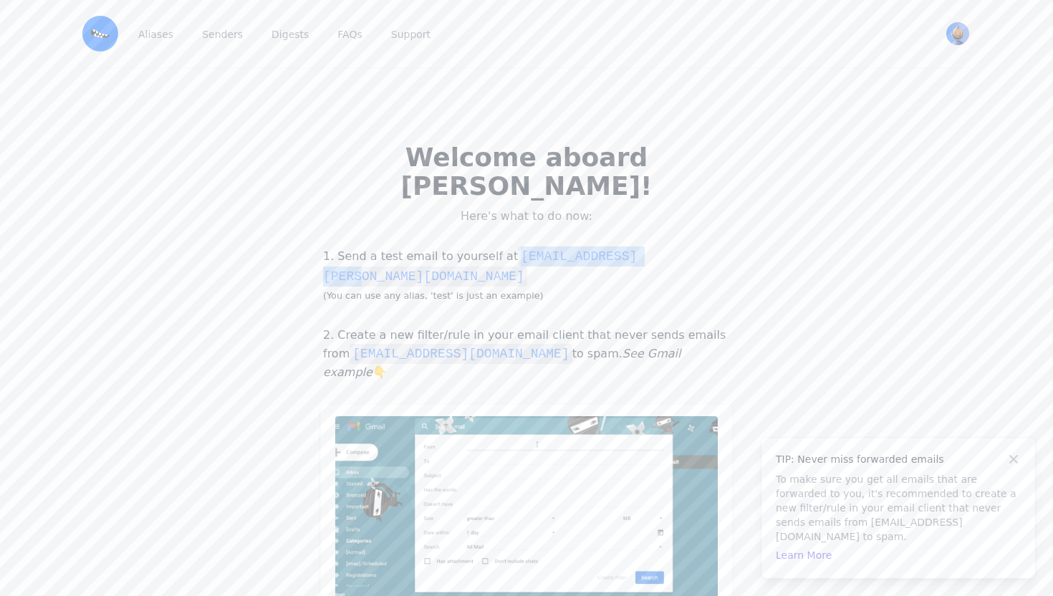 The width and height of the screenshot is (1053, 596). What do you see at coordinates (958, 34) in the screenshot?
I see `button: User menu` at bounding box center [958, 34].